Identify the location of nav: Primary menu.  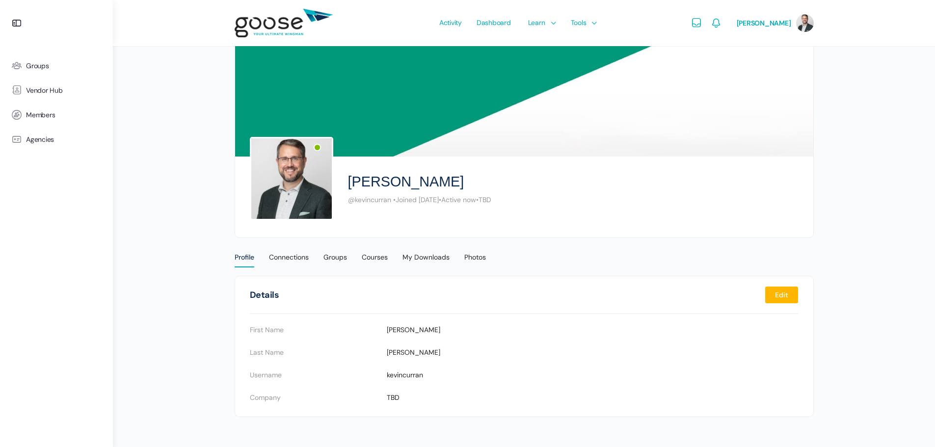
(524, 253).